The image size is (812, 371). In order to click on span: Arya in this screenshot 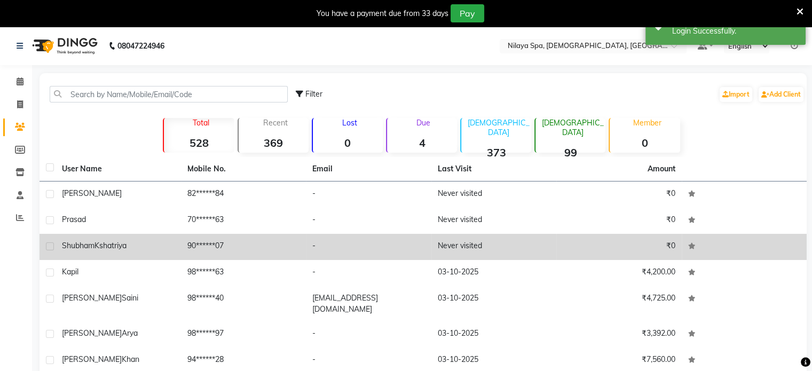, I will do `click(130, 333)`.